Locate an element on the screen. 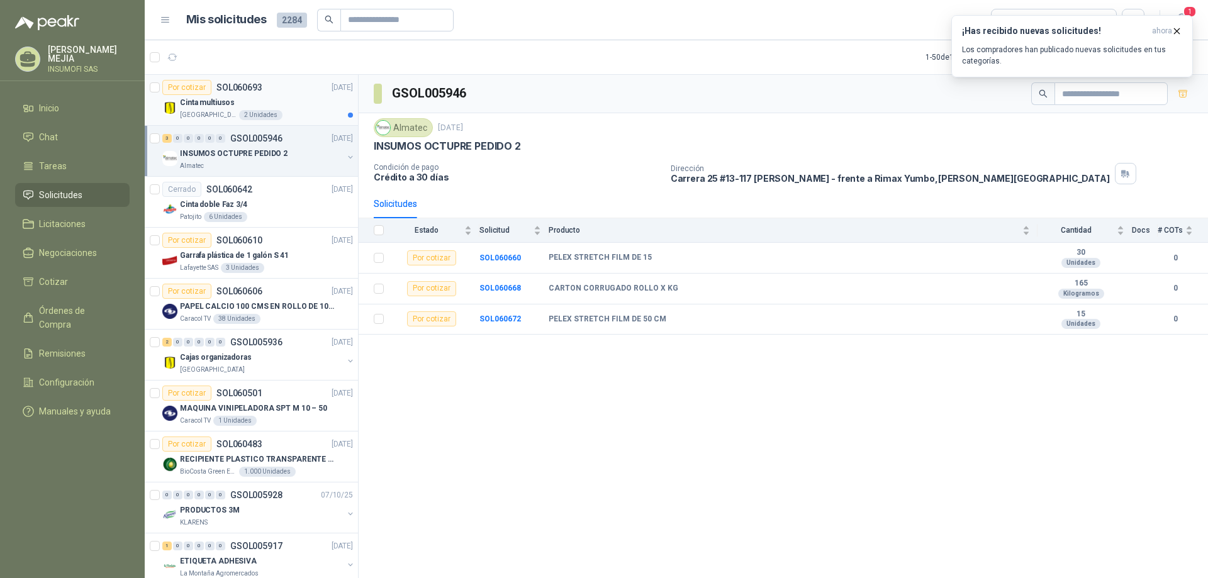 The image size is (1208, 578). b: SOL060672 is located at coordinates (500, 319).